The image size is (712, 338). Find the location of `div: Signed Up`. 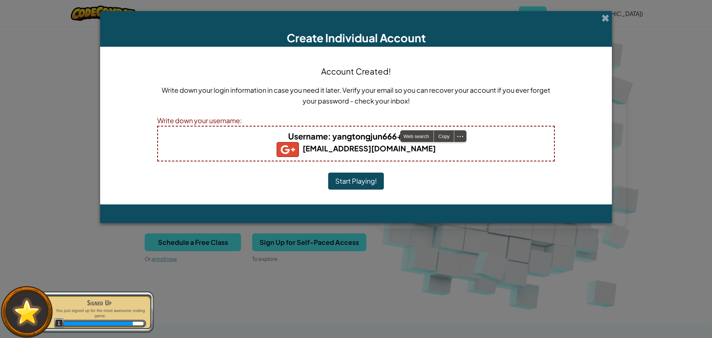

div: Signed Up is located at coordinates (99, 303).